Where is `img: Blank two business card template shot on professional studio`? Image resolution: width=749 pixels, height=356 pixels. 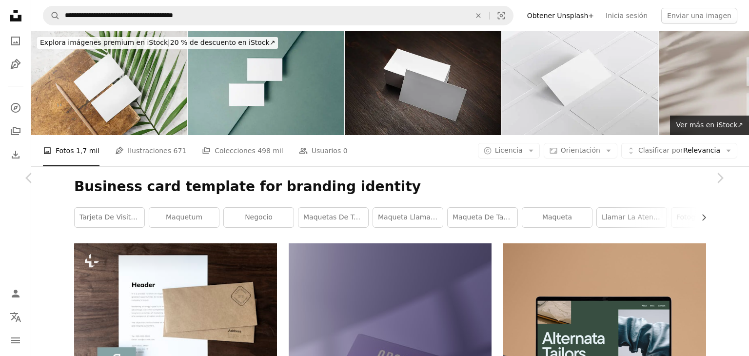 img: Blank two business card template shot on professional studio is located at coordinates (266, 83).